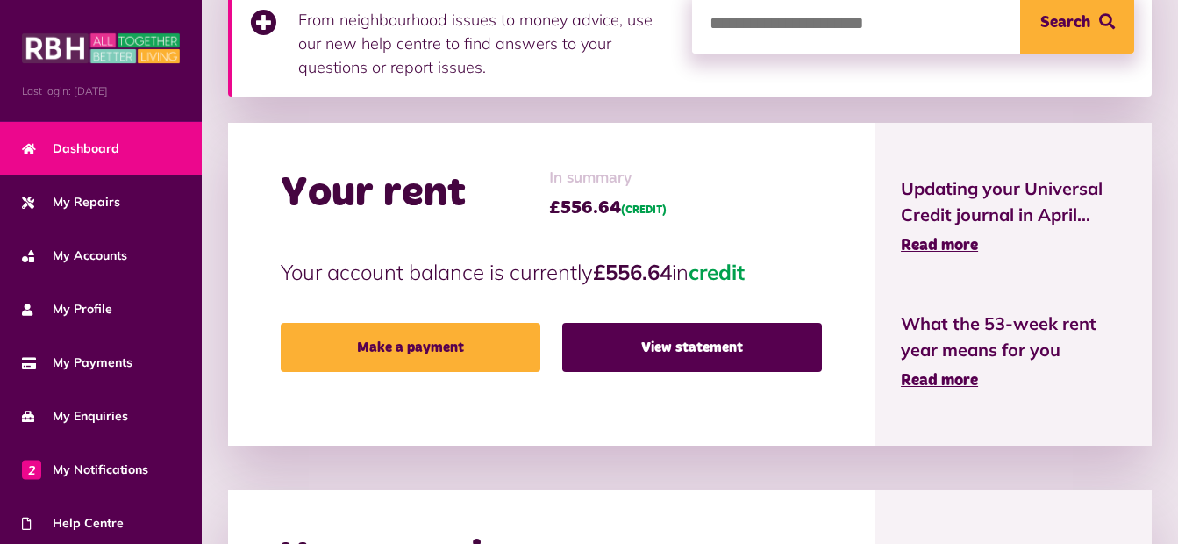  What do you see at coordinates (1013, 352) in the screenshot?
I see `a: What the 53-week rent year means for you Read more` at bounding box center [1013, 352].